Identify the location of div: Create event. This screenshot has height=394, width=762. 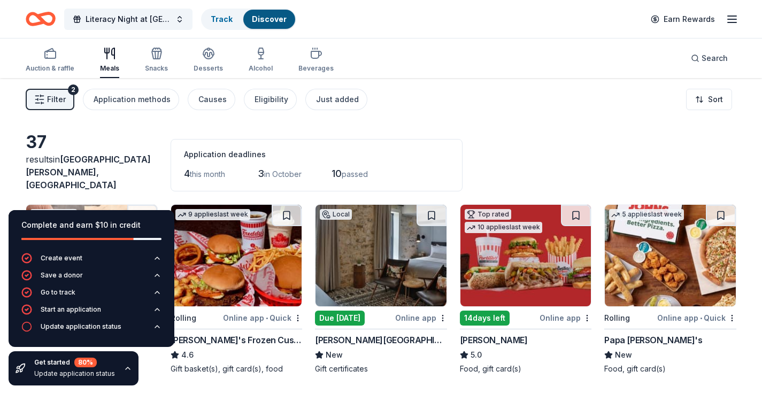
(61, 258).